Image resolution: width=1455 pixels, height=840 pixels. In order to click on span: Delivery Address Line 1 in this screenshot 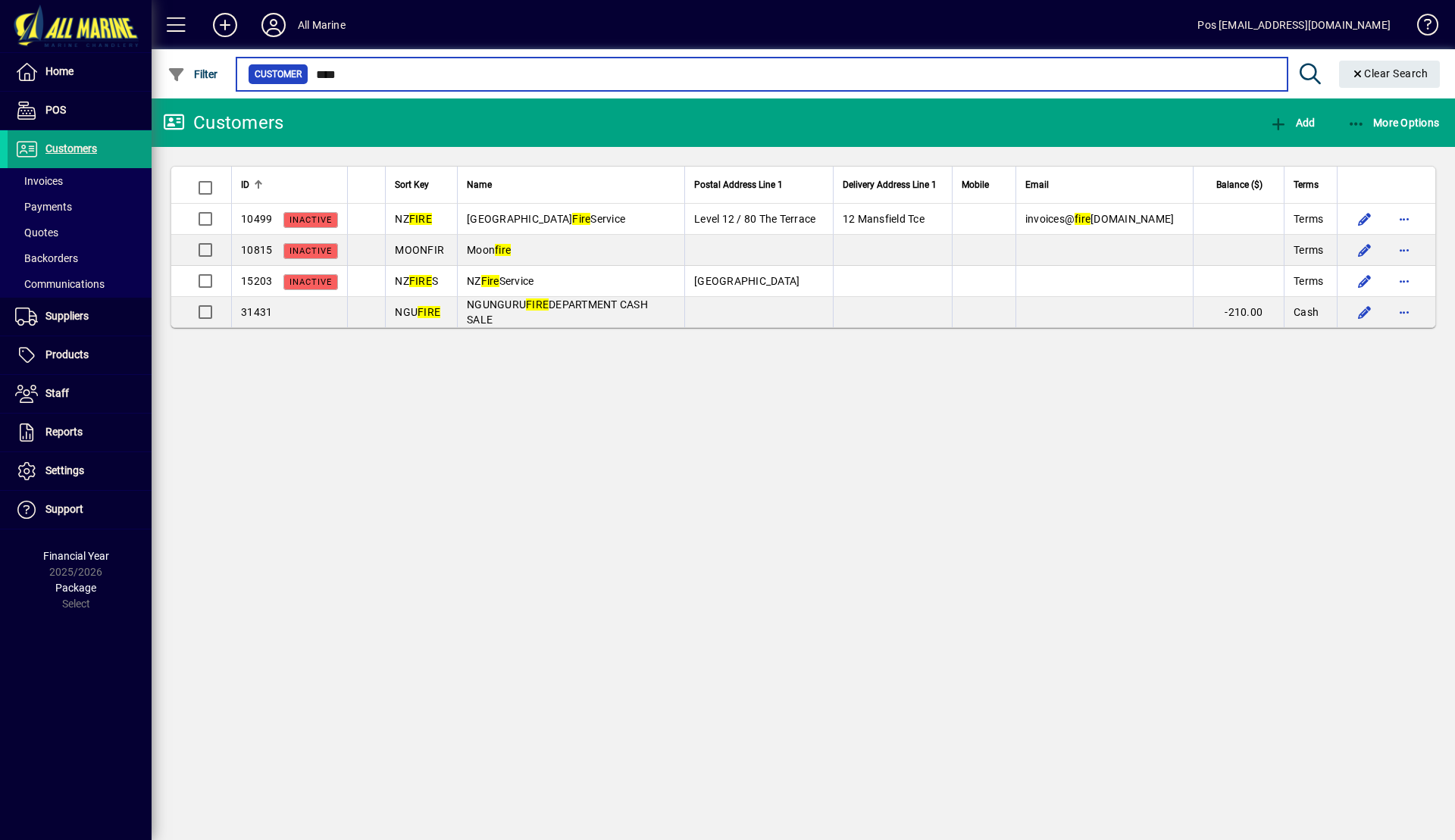, I will do `click(889, 185)`.